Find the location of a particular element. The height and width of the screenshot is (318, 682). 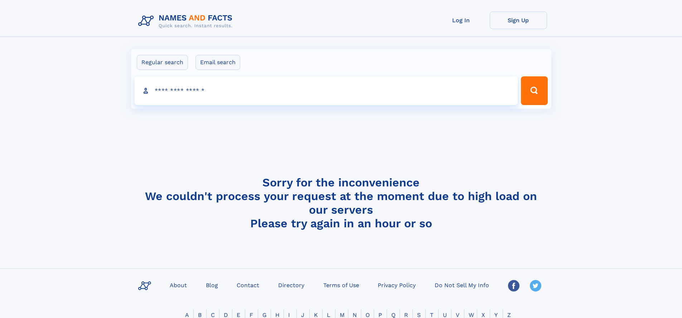

a: Contact is located at coordinates (248, 284).